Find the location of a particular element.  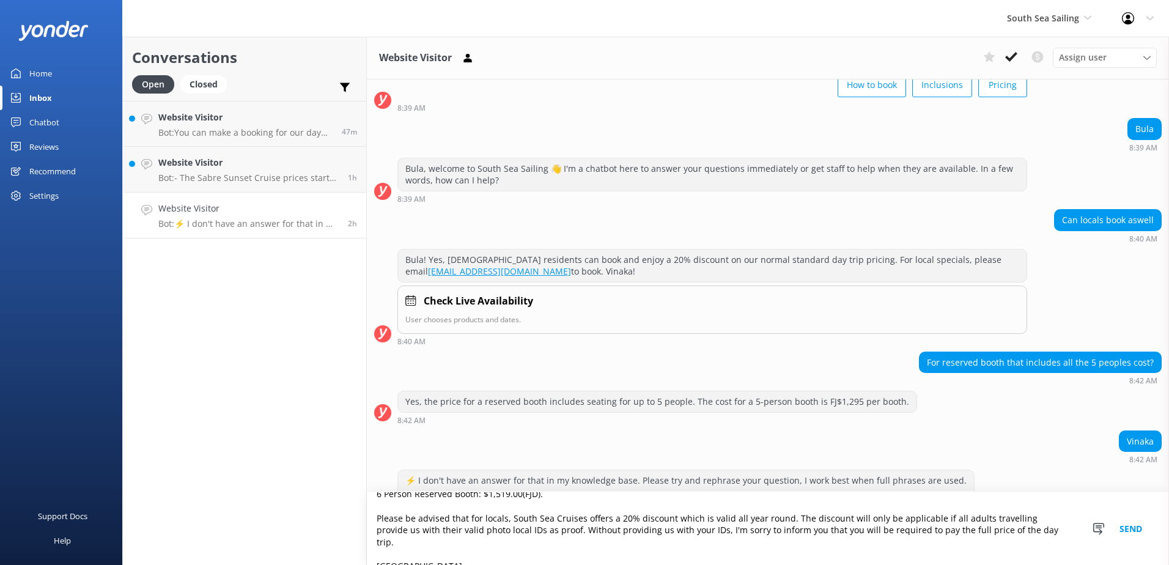

a: Website VisitorBot:- The Sabre Sunset Cruise prices start from $149 per adult and $75 per child. ... is located at coordinates (245, 169).